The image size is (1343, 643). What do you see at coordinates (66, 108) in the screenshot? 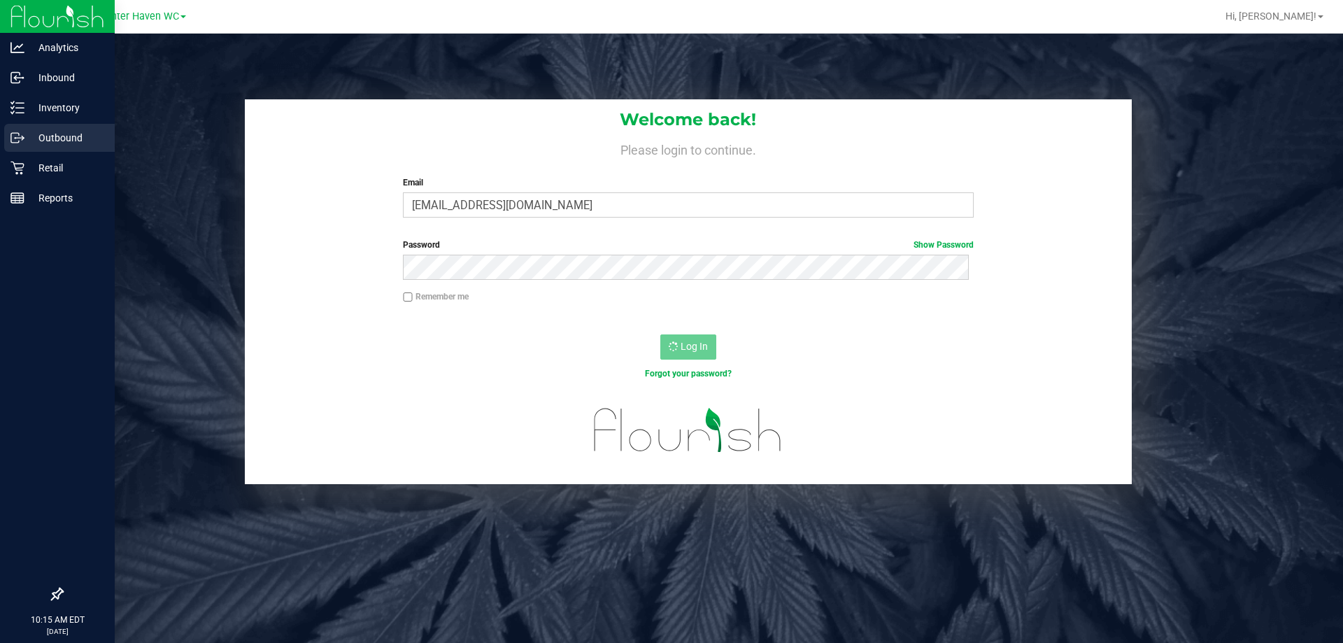
I see `p: Inventory` at bounding box center [66, 108].